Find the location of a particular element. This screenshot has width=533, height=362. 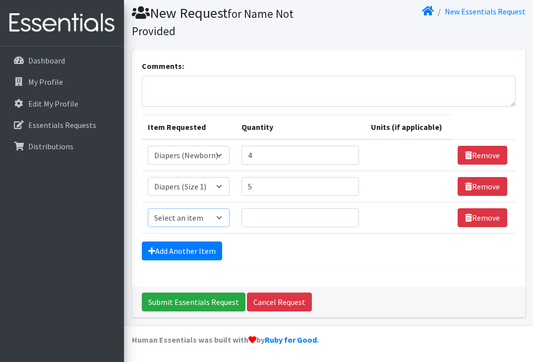

a: Edit My Profile is located at coordinates (62, 104).